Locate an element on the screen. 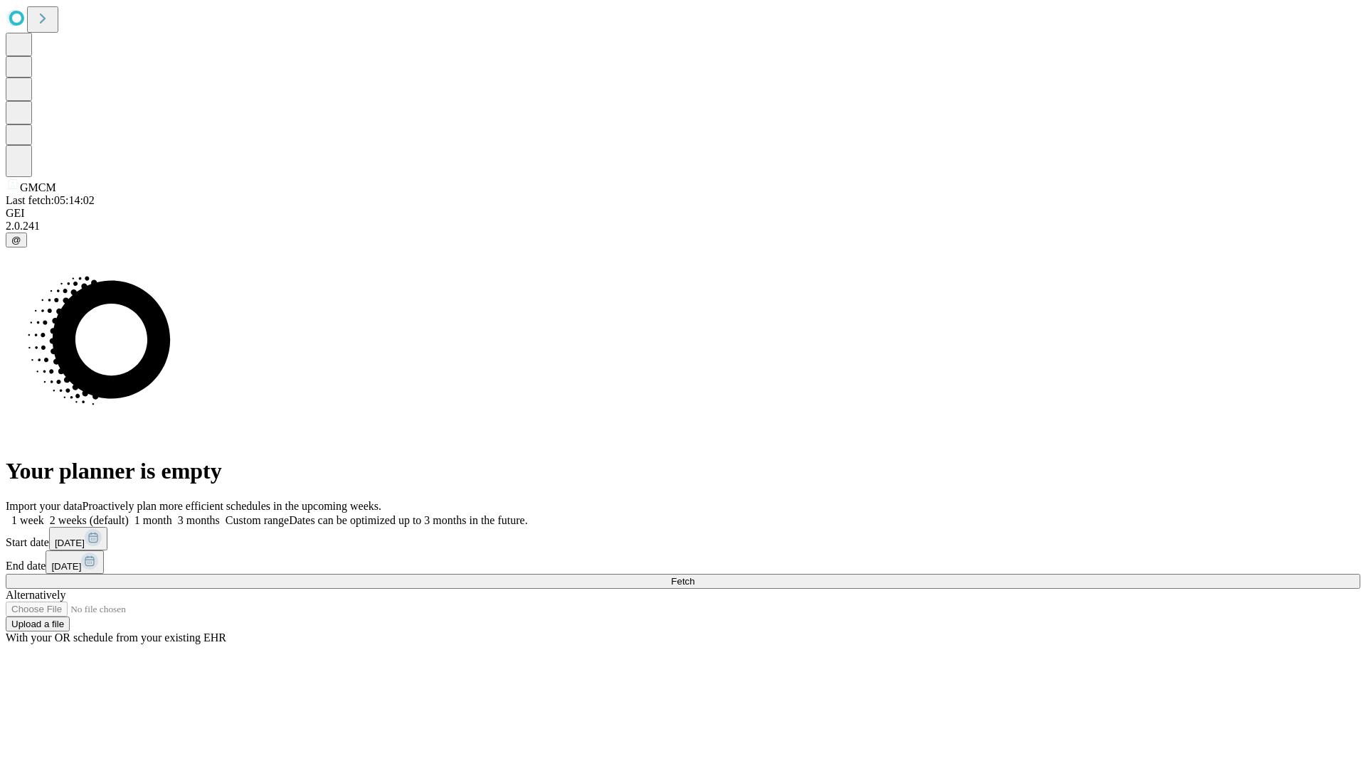  span: Fetch is located at coordinates (682, 581).